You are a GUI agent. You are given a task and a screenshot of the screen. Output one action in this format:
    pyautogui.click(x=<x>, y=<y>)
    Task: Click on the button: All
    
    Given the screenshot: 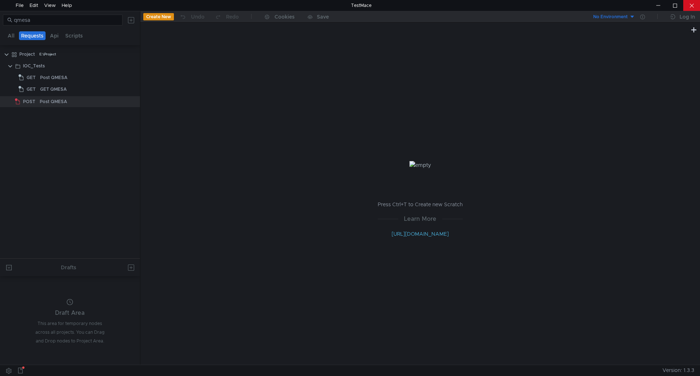 What is the action you would take?
    pyautogui.click(x=11, y=36)
    